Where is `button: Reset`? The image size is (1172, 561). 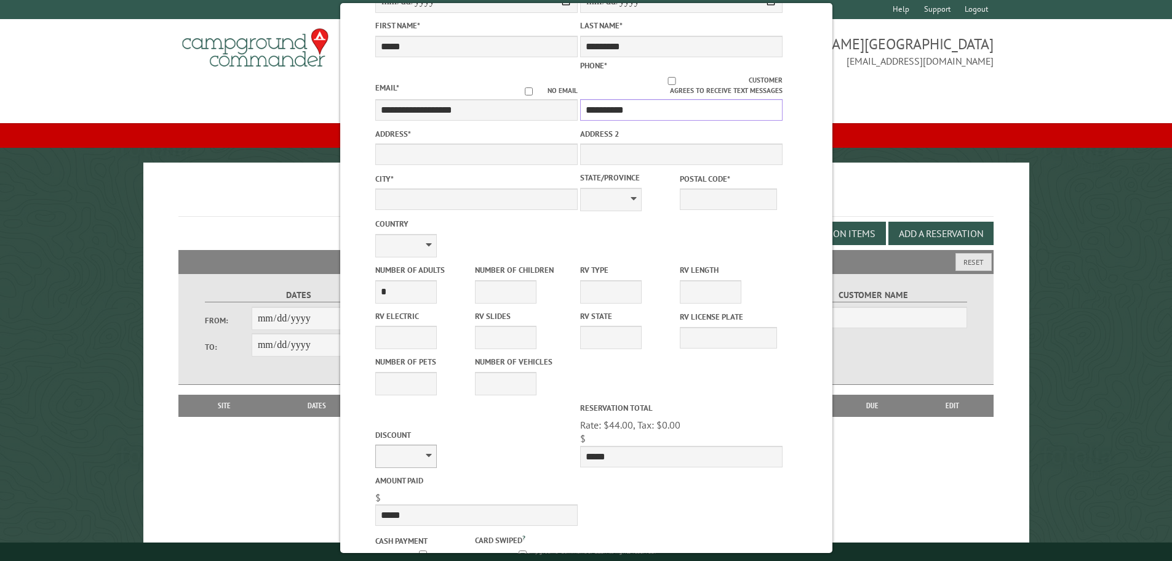 button: Reset is located at coordinates (973, 262).